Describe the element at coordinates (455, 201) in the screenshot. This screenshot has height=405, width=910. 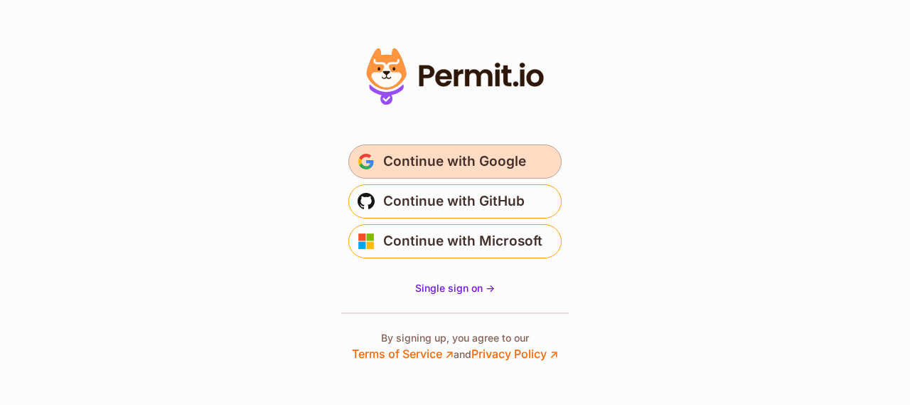
I see `button: Continue with GitHub` at that location.